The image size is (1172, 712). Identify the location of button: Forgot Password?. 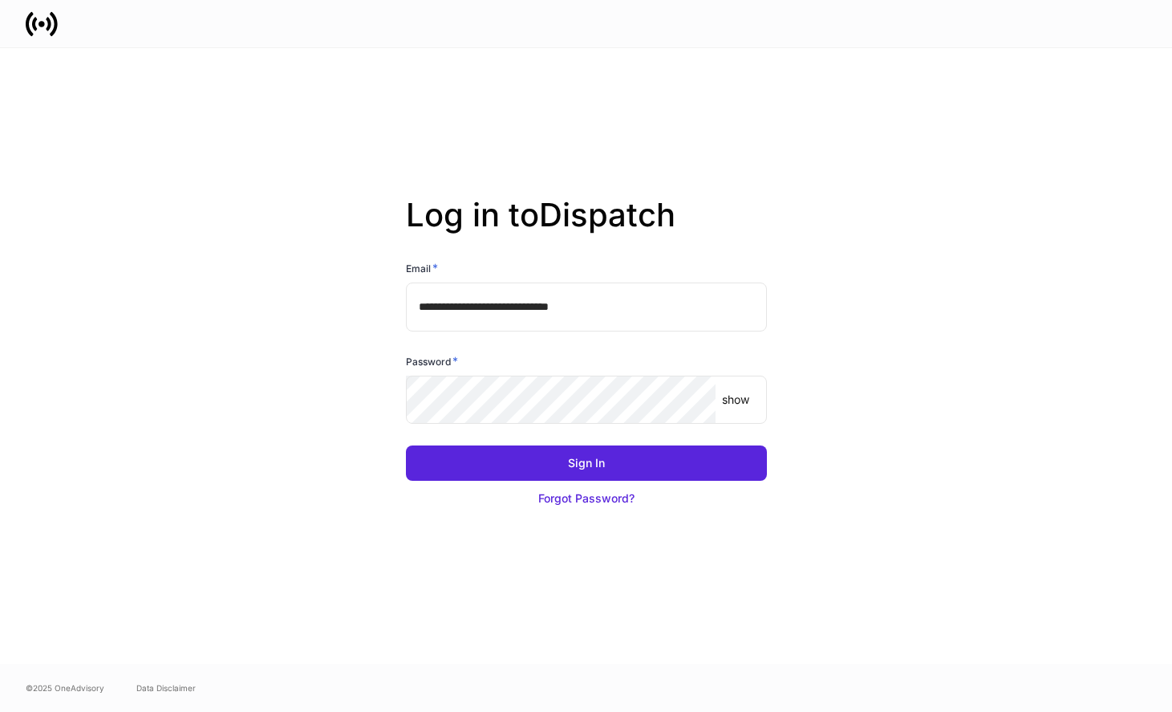
(587, 498).